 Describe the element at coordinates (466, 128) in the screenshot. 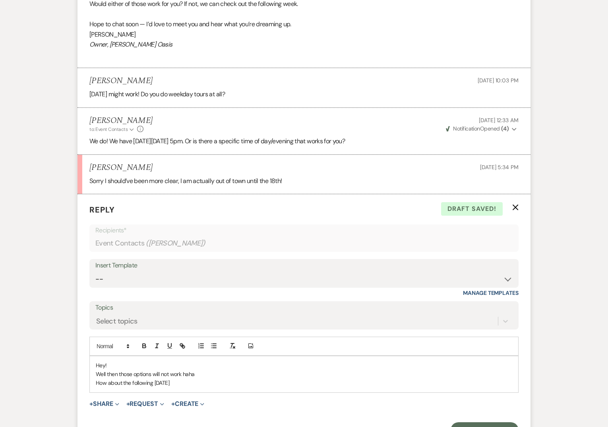

I see `span: Notification` at that location.